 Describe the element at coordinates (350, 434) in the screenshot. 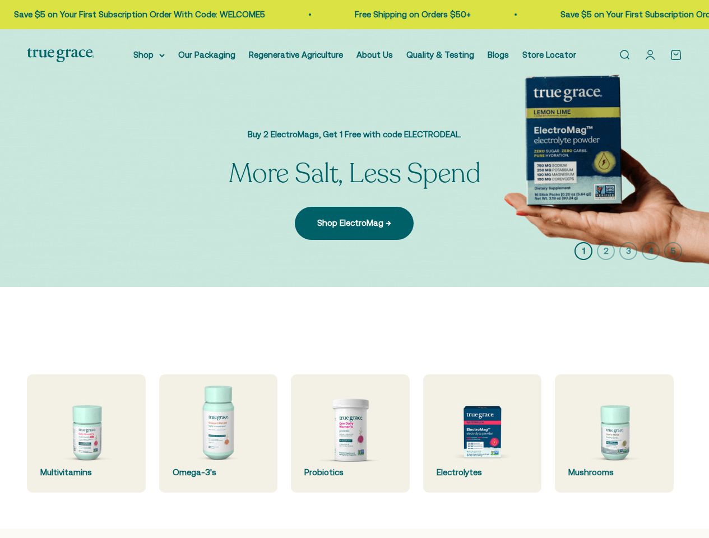

I see `a: Probiotics` at that location.